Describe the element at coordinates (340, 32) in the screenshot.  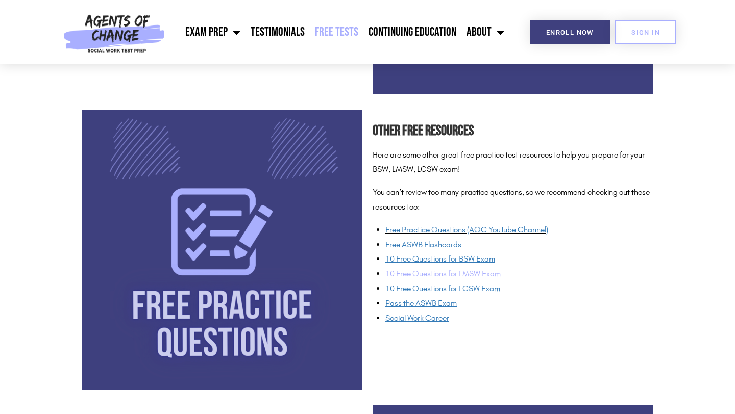
I see `nav: Menu` at that location.